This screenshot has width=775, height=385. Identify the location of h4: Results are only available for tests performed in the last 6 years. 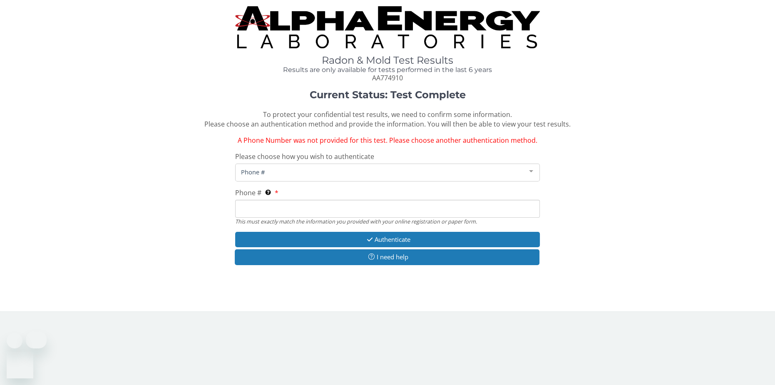
(388, 70).